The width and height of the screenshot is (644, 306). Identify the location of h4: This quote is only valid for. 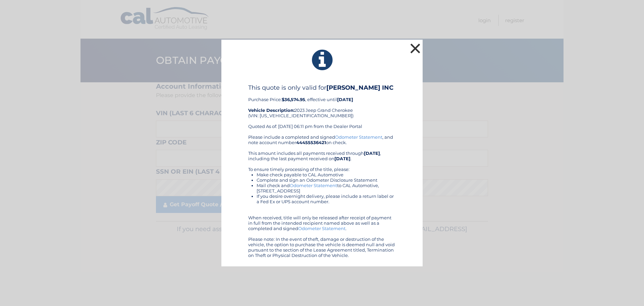
(322, 88).